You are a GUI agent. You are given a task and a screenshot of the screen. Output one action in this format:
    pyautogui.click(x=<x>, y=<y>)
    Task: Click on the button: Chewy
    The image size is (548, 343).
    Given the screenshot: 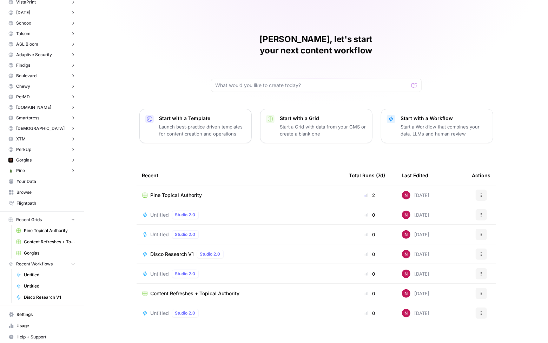 What is the action you would take?
    pyautogui.click(x=42, y=86)
    